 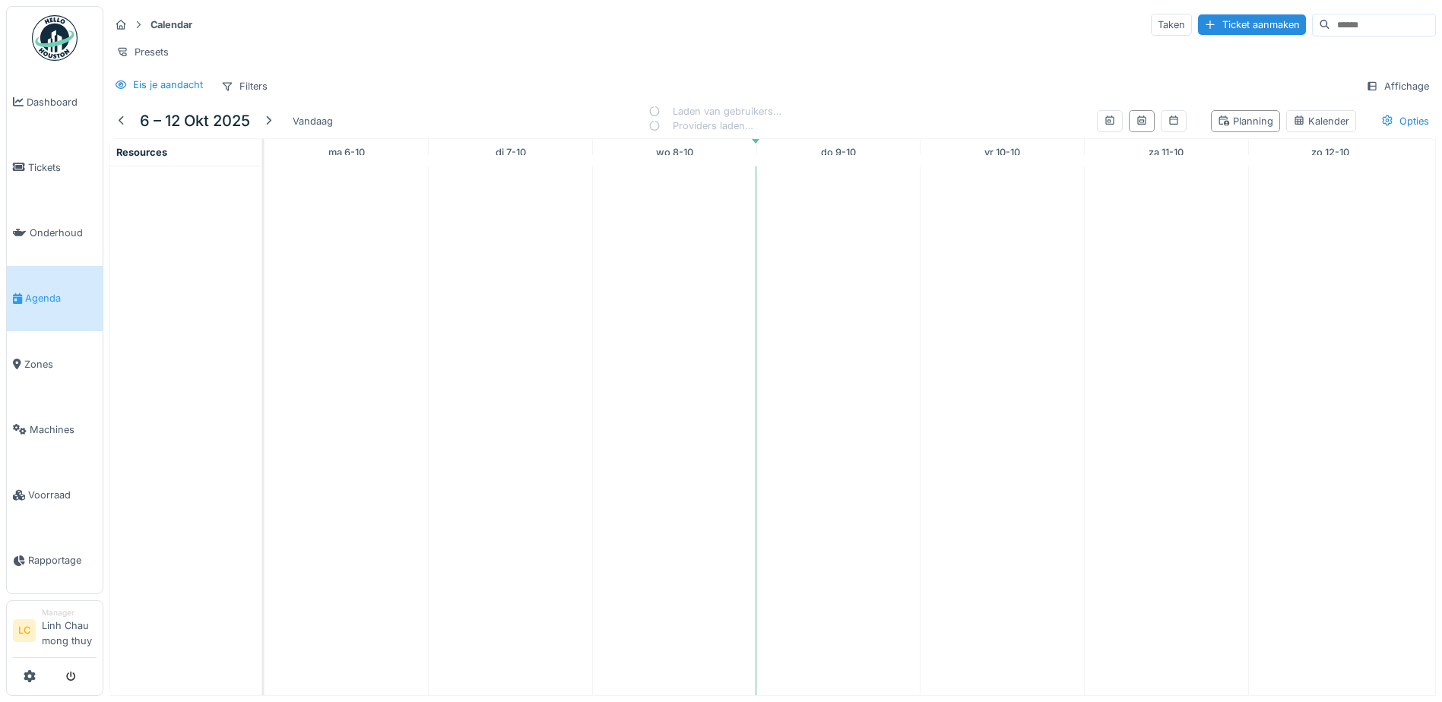 What do you see at coordinates (55, 38) in the screenshot?
I see `img: Badge_color-CXgf-gQk.svg` at bounding box center [55, 38].